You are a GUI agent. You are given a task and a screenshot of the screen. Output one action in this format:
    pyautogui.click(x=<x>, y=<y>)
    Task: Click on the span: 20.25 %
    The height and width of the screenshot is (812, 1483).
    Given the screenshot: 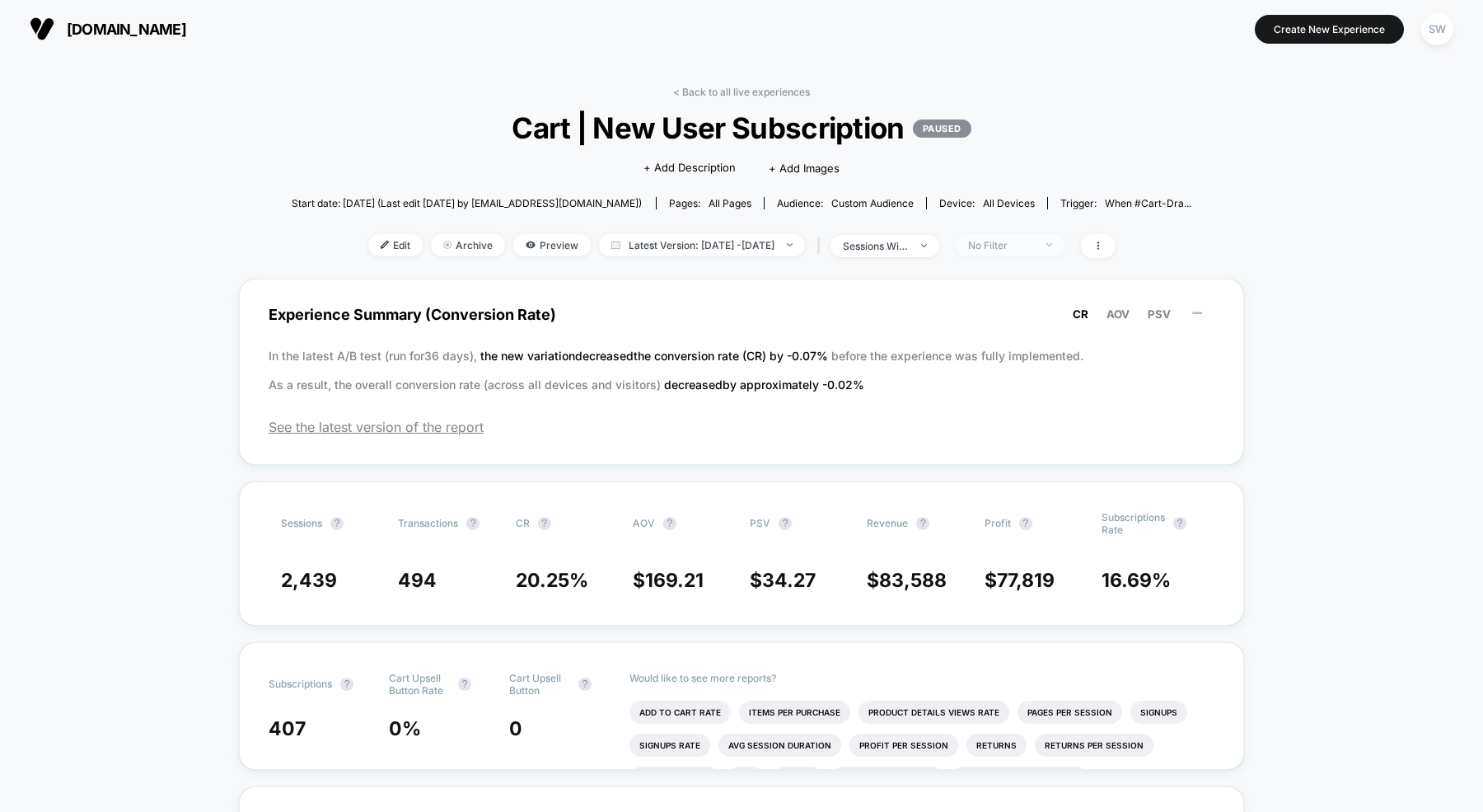 What is the action you would take?
    pyautogui.click(x=552, y=580)
    